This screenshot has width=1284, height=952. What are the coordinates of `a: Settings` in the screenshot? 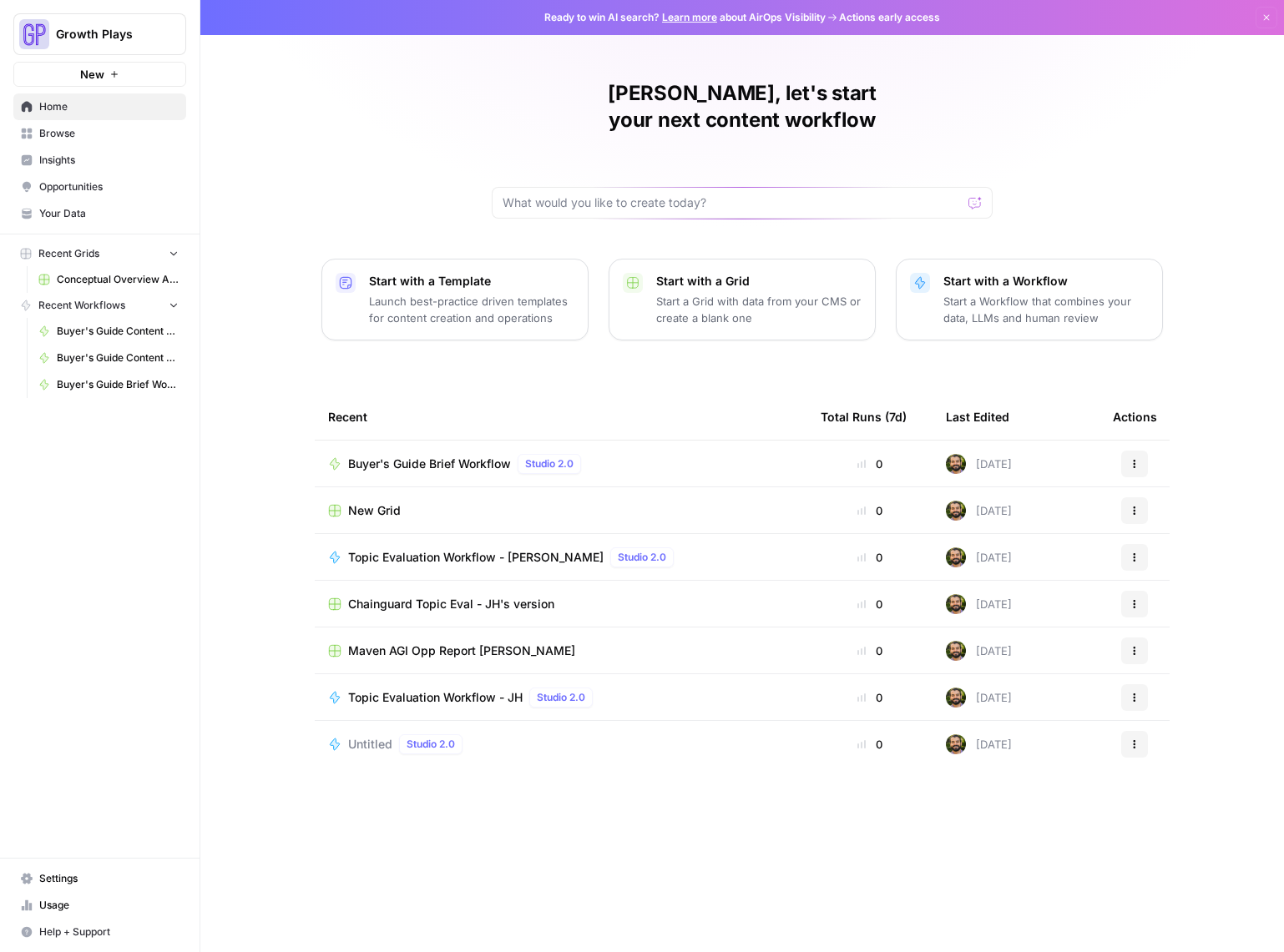 It's located at (100, 879).